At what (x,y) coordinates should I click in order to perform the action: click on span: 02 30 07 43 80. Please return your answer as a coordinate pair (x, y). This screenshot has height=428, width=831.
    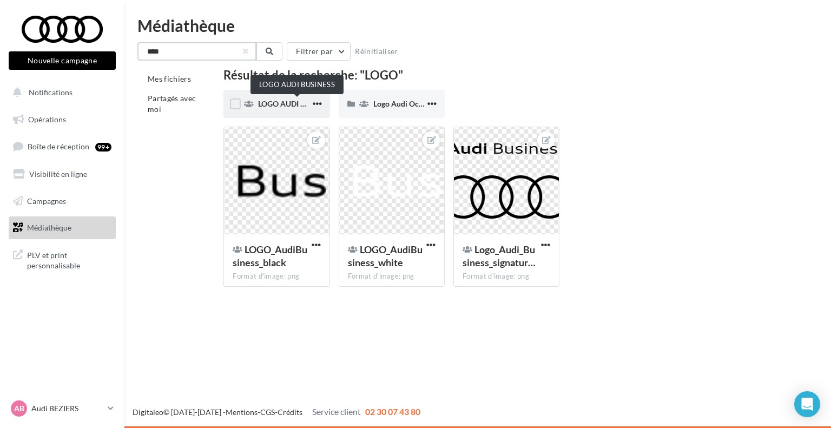
    Looking at the image, I should click on (393, 411).